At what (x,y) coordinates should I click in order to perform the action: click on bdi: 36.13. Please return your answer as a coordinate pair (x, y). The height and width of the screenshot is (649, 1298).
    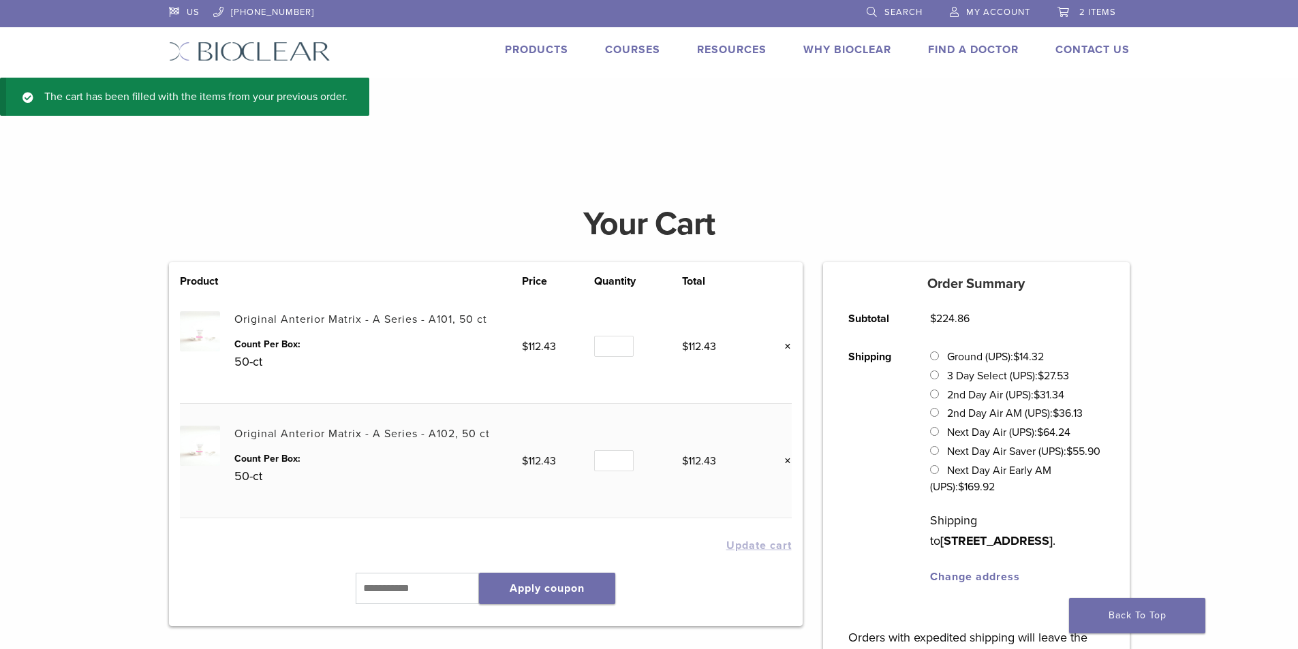
    Looking at the image, I should click on (1067, 413).